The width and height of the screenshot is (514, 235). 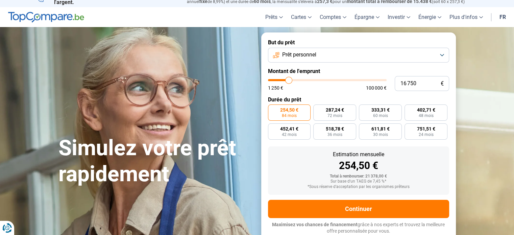 I want to click on button: Prêt personnel, so click(x=359, y=55).